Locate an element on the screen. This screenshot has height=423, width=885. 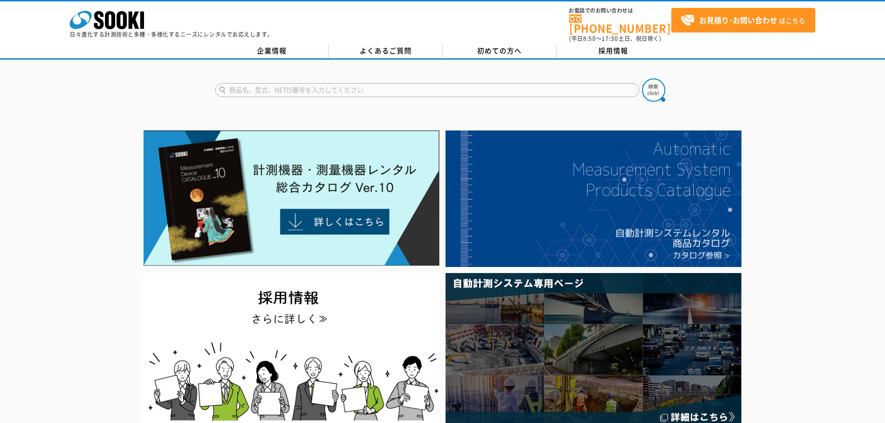
img: 自動計測システムカタログ is located at coordinates (593, 199).